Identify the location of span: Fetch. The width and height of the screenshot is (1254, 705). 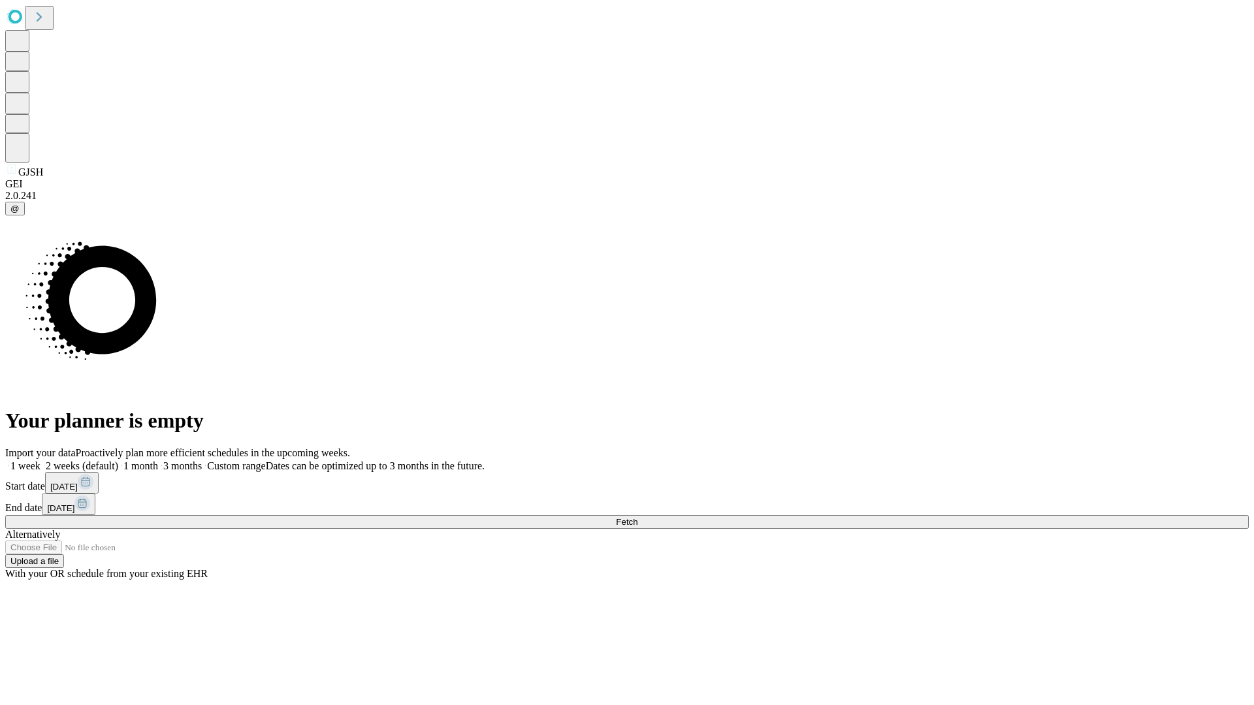
(626, 522).